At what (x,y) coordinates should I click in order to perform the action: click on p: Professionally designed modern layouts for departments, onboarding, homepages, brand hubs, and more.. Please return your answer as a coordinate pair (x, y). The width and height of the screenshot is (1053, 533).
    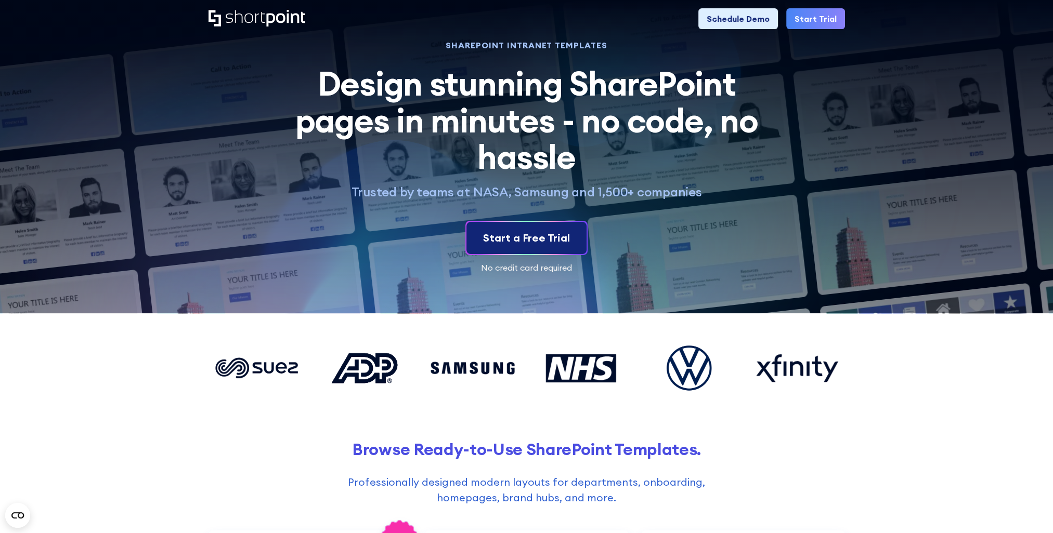
    Looking at the image, I should click on (526, 490).